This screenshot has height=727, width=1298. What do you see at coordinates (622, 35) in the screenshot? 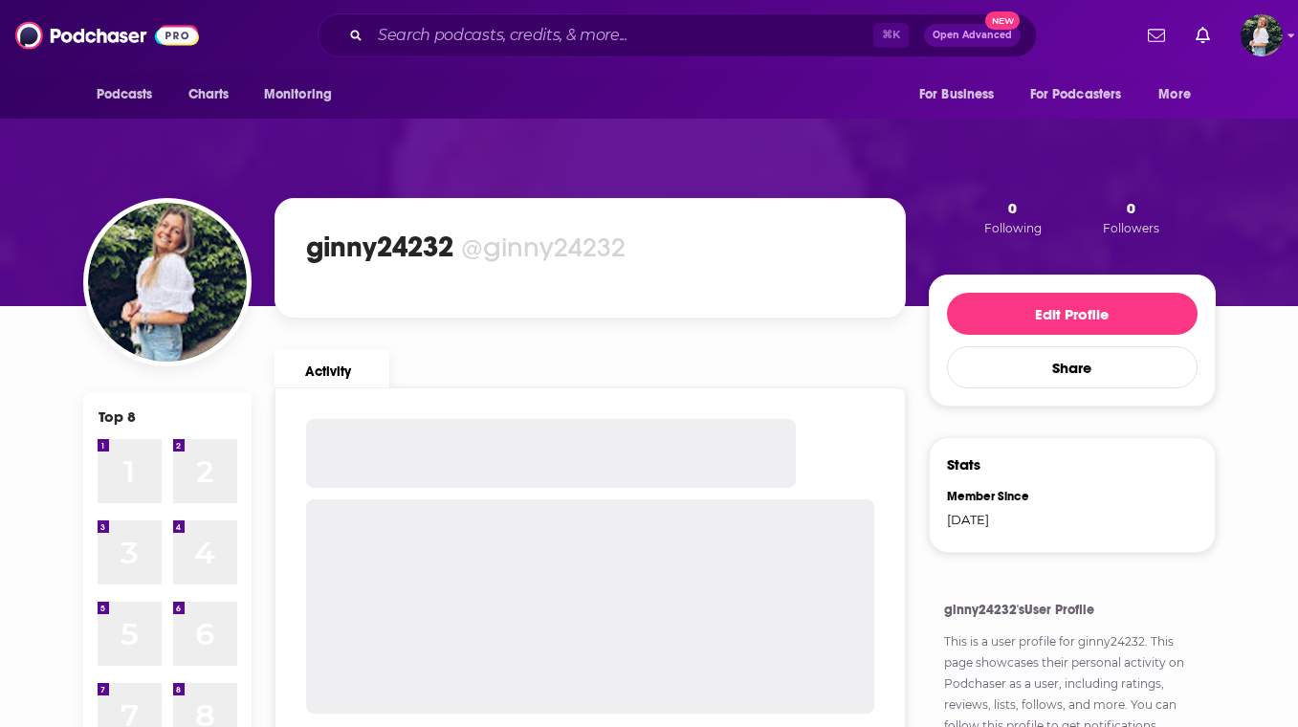
I see `input: Search podcasts, credits, & more...` at bounding box center [622, 35].